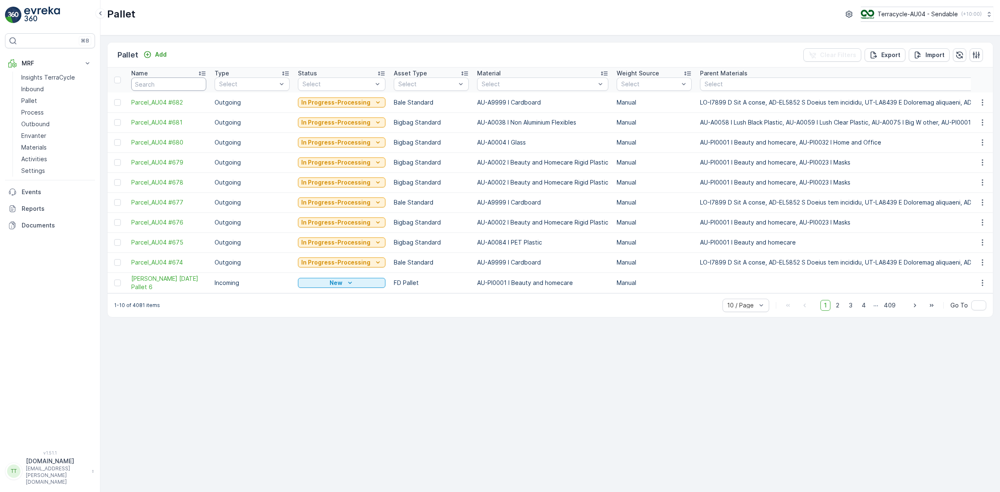  What do you see at coordinates (431, 283) in the screenshot?
I see `p: FD Pallet` at bounding box center [431, 283].